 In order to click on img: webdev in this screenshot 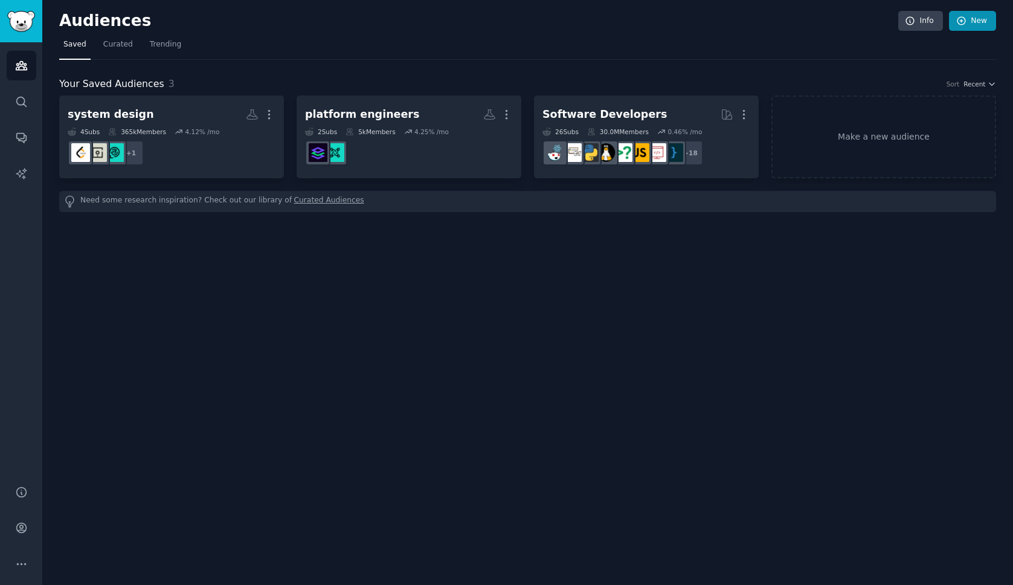, I will do `click(657, 152)`.